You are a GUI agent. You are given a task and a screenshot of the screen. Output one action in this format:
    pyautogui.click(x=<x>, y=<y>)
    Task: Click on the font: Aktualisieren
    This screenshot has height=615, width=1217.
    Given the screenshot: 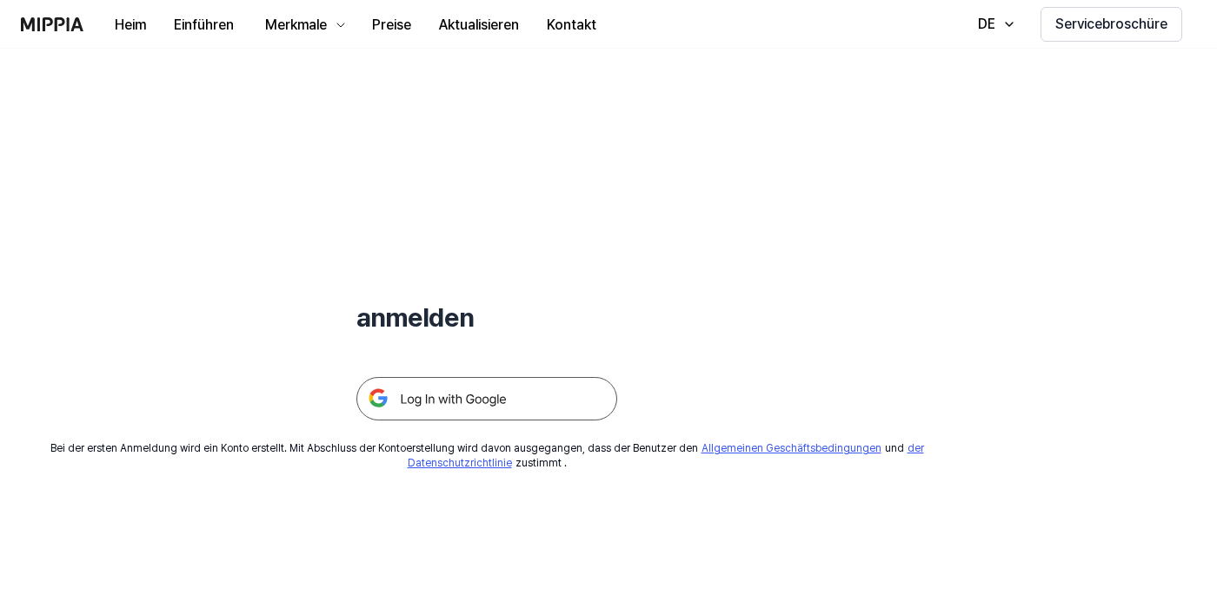 What is the action you would take?
    pyautogui.click(x=479, y=24)
    